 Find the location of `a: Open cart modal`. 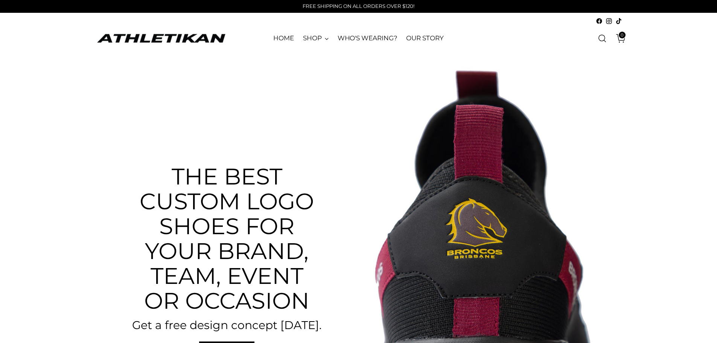

a: Open cart modal is located at coordinates (618, 38).